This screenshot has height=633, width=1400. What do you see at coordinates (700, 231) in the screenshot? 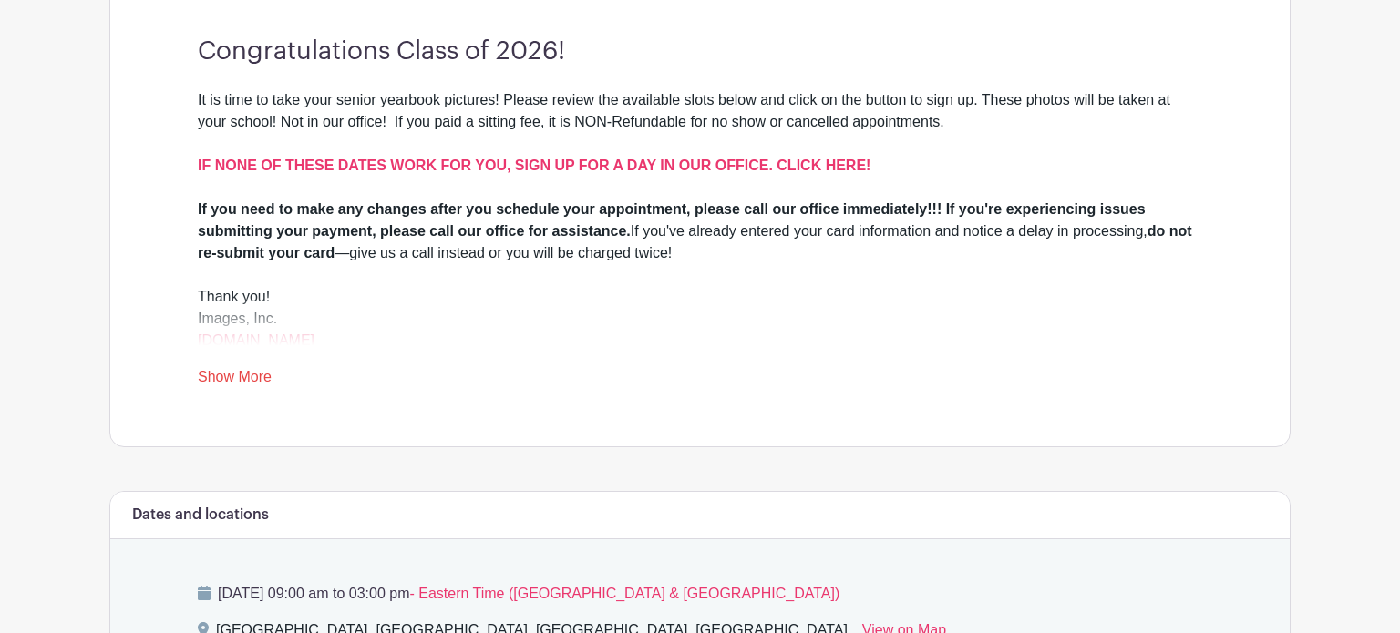
I see `div: If you've already entered your card information and notice a delay in processing, —give us a call...` at bounding box center [700, 231].